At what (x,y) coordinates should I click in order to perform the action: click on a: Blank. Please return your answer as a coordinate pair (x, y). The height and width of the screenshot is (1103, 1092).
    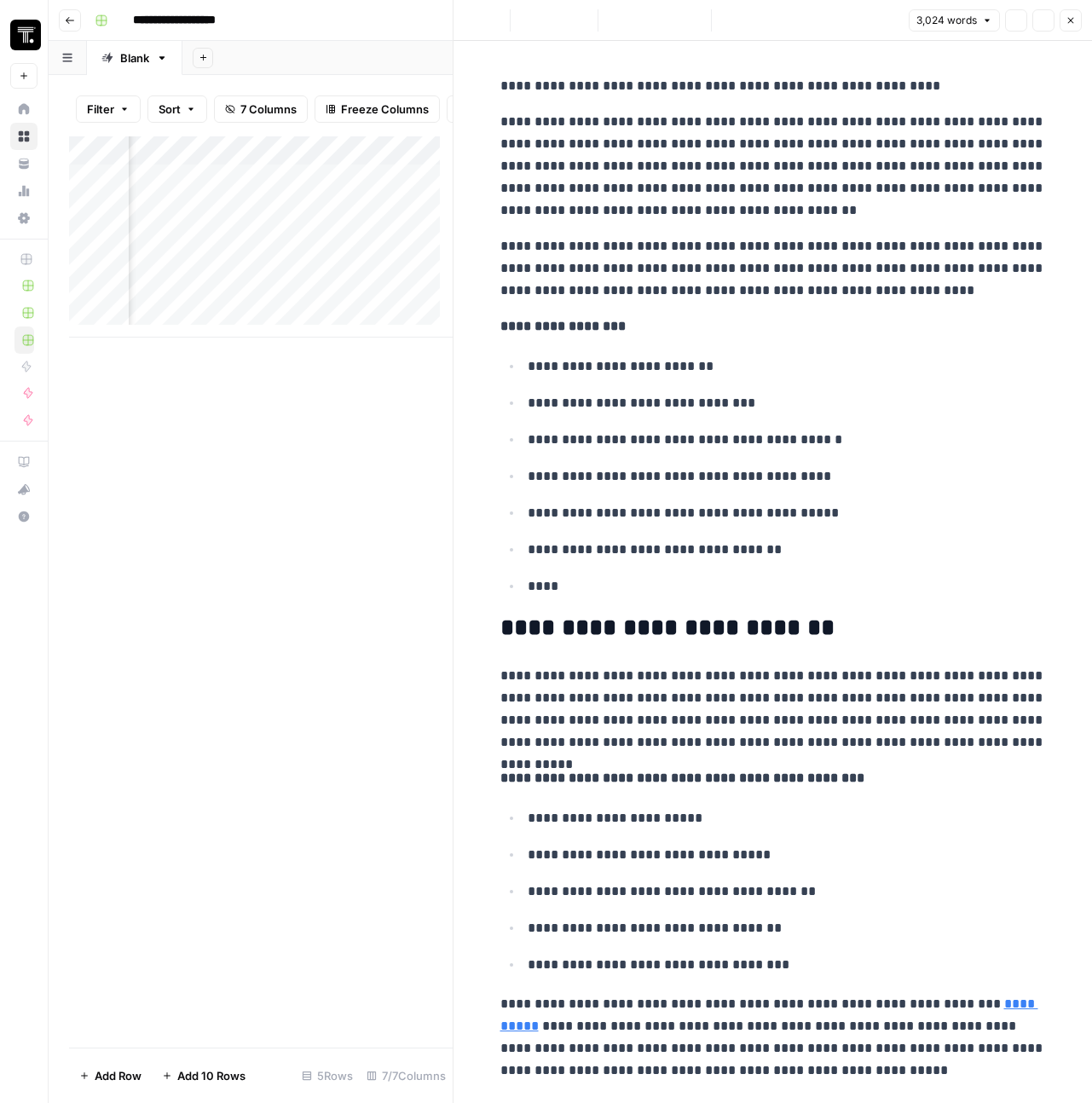
    Looking at the image, I should click on (135, 58).